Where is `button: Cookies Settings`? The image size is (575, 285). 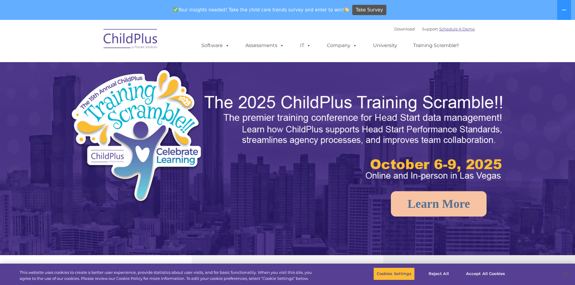 button: Cookies Settings is located at coordinates (394, 274).